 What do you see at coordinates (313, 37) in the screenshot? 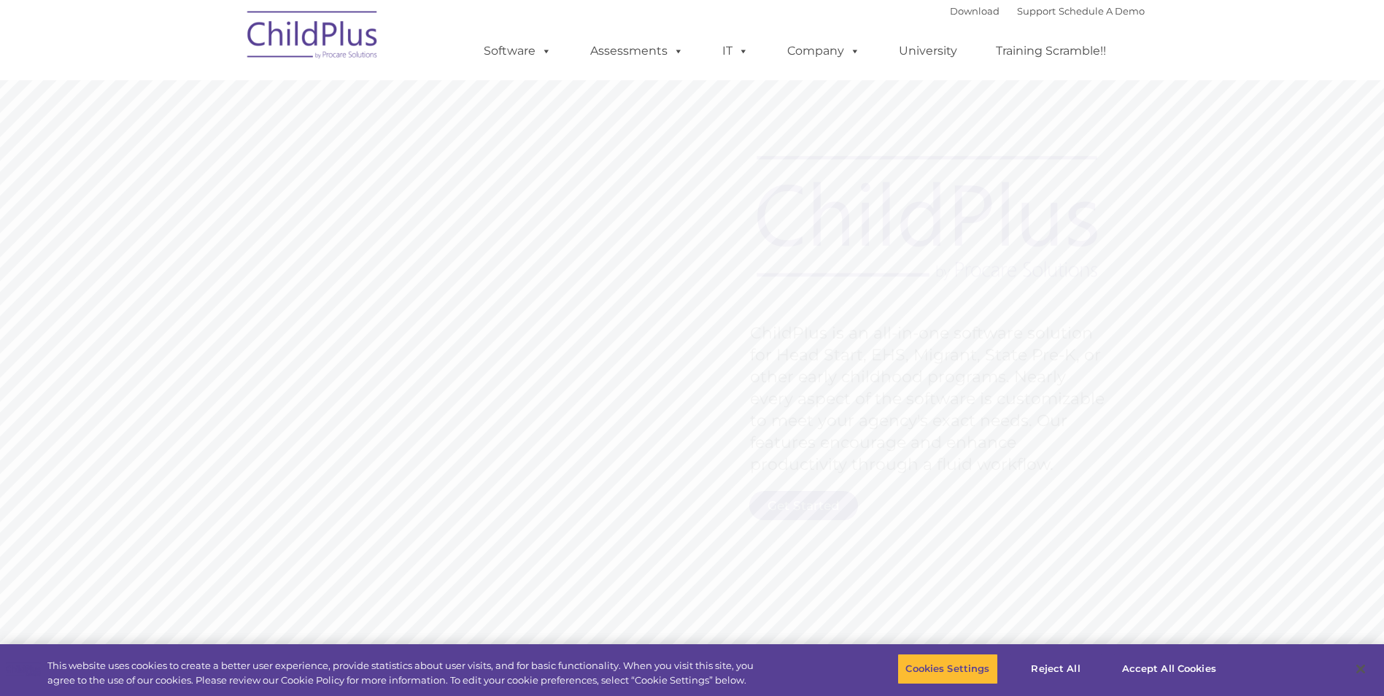
I see `img: ChildPlus by Procare Solutions` at bounding box center [313, 37].